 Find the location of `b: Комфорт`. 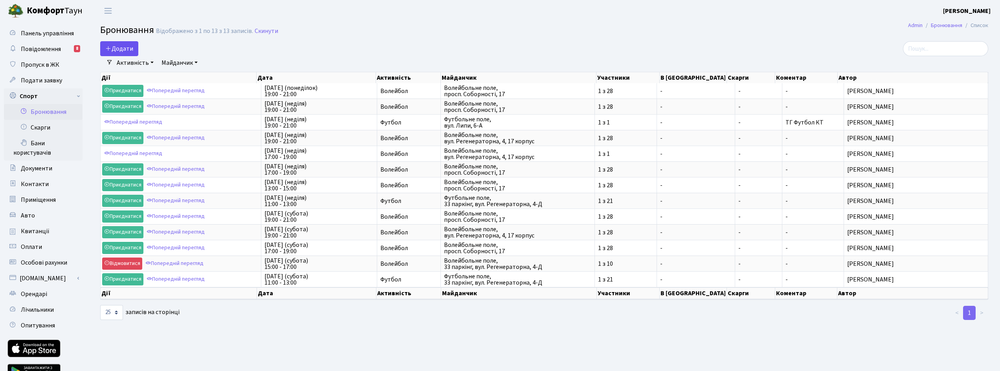

b: Комфорт is located at coordinates (46, 11).